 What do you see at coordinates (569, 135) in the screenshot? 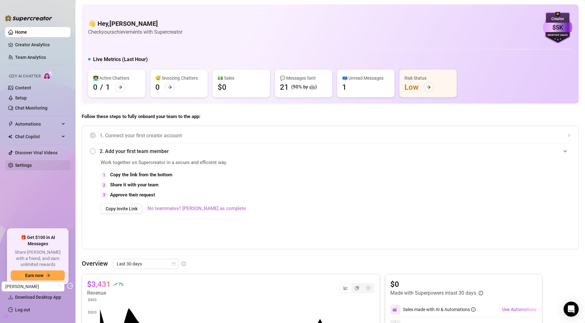
I see `span: collapsed` at bounding box center [569, 135].